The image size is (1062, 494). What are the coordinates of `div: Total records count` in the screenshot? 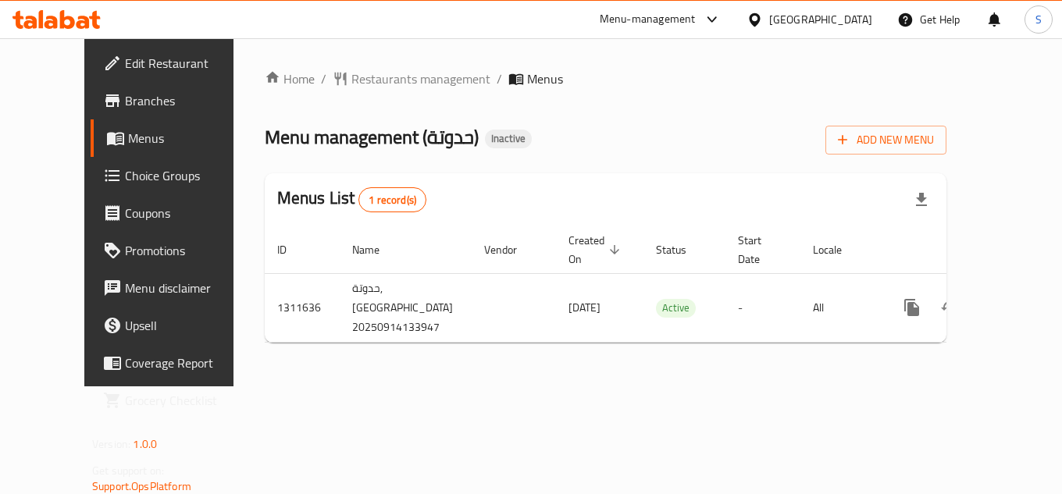 It's located at (392, 200).